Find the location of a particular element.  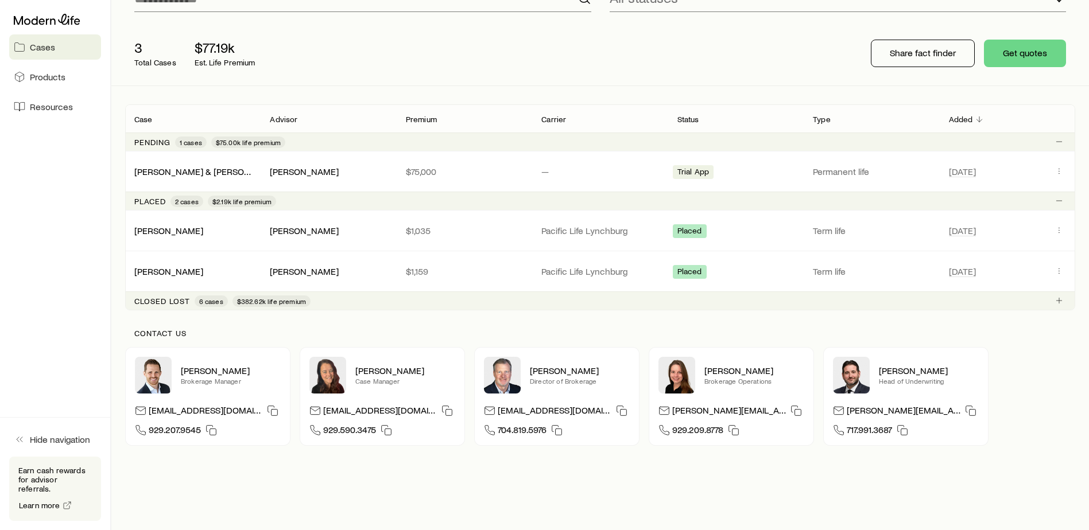

a: Cases is located at coordinates (55, 47).